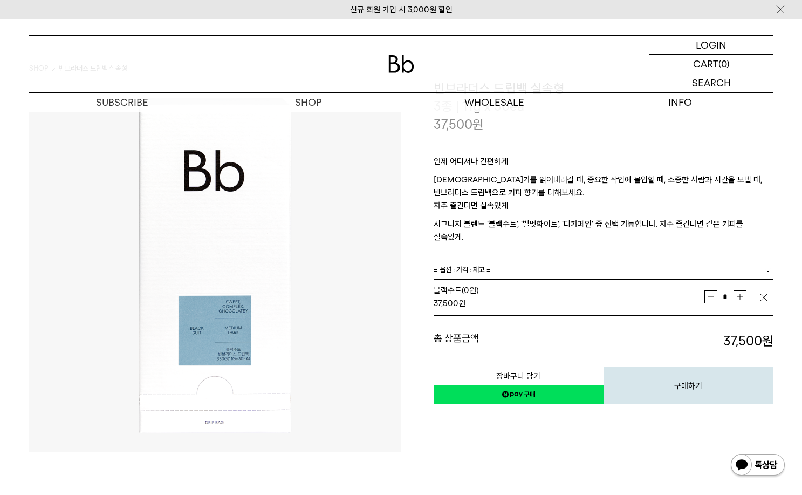 This screenshot has height=495, width=802. I want to click on button: 감소, so click(711, 297).